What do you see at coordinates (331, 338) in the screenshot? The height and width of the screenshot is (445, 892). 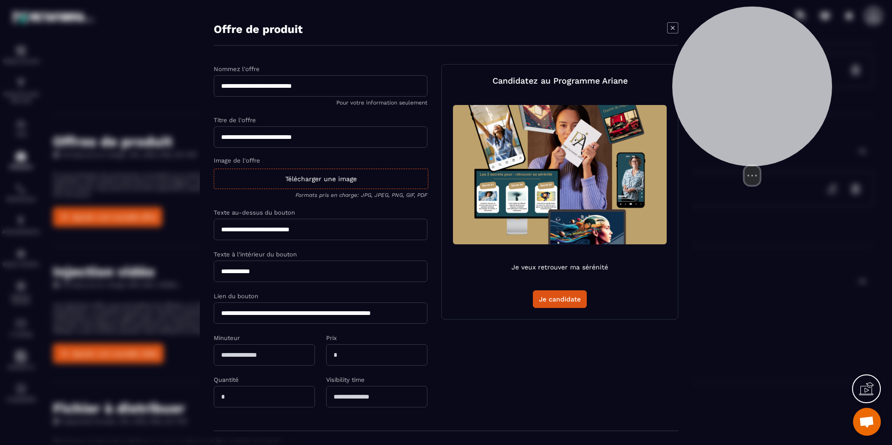 I see `label: Prix` at bounding box center [331, 338].